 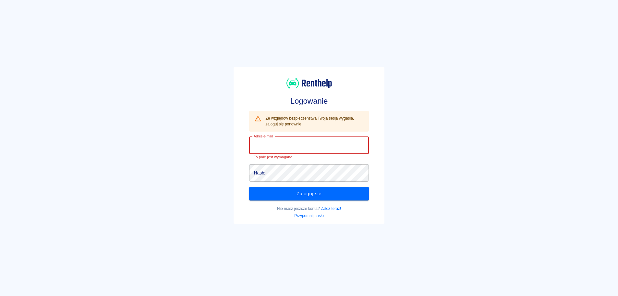 What do you see at coordinates (263, 136) in the screenshot?
I see `label: Adres e-mail` at bounding box center [263, 136].